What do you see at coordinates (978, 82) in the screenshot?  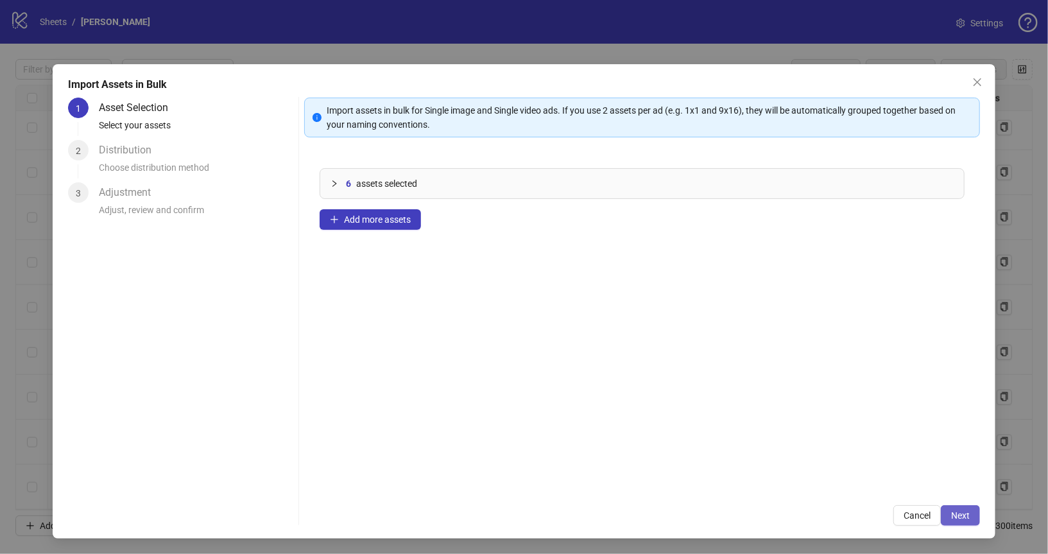 I see `button: Close` at bounding box center [978, 82].